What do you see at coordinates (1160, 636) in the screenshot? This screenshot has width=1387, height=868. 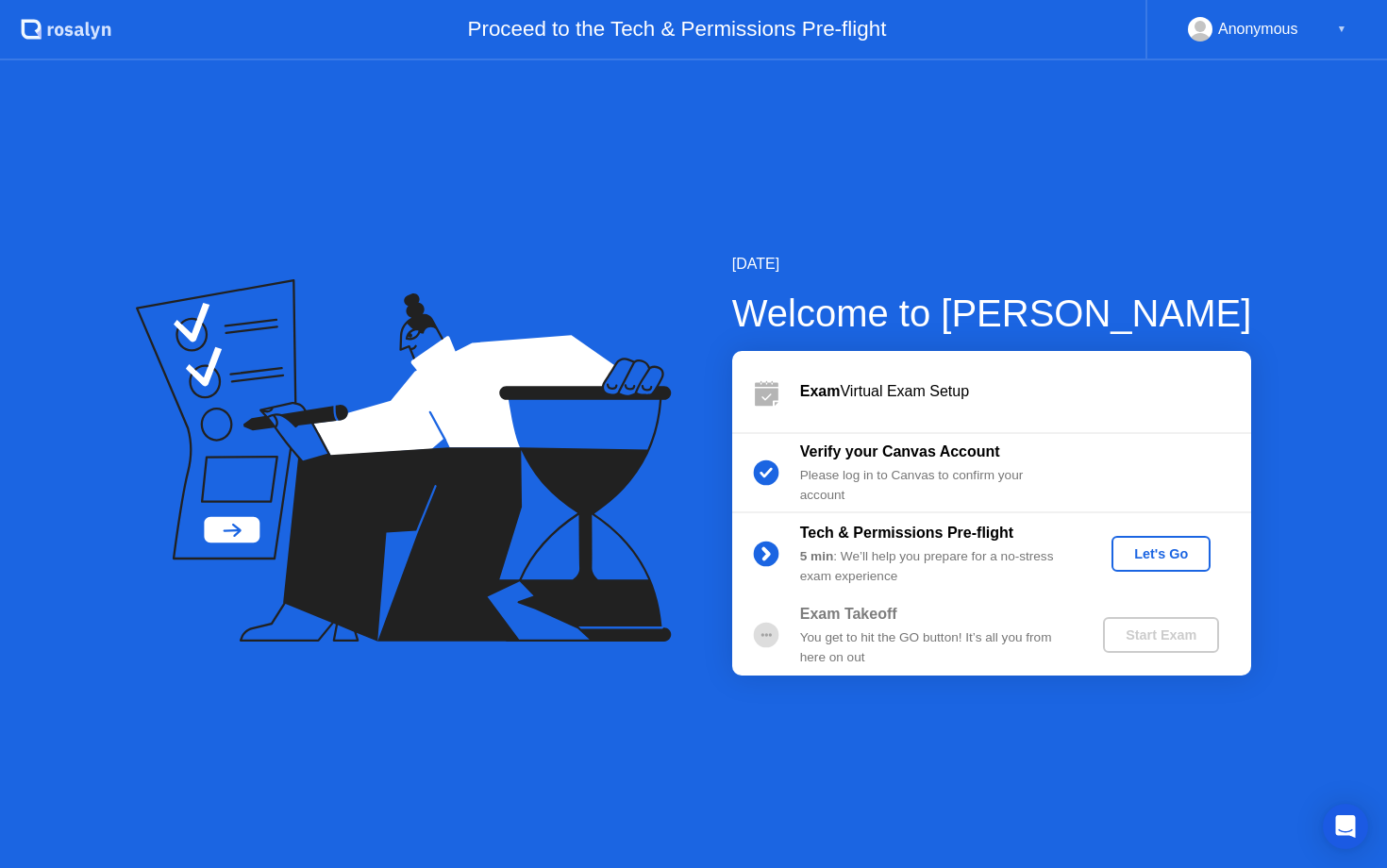 I see `div: Start Exam` at bounding box center [1160, 636].